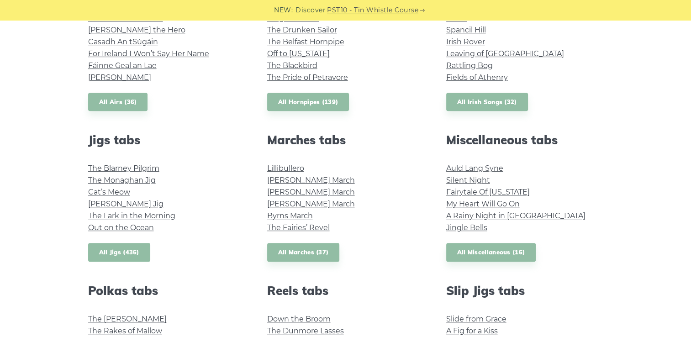  Describe the element at coordinates (308, 102) in the screenshot. I see `a: All Hornpipes (139)` at that location.